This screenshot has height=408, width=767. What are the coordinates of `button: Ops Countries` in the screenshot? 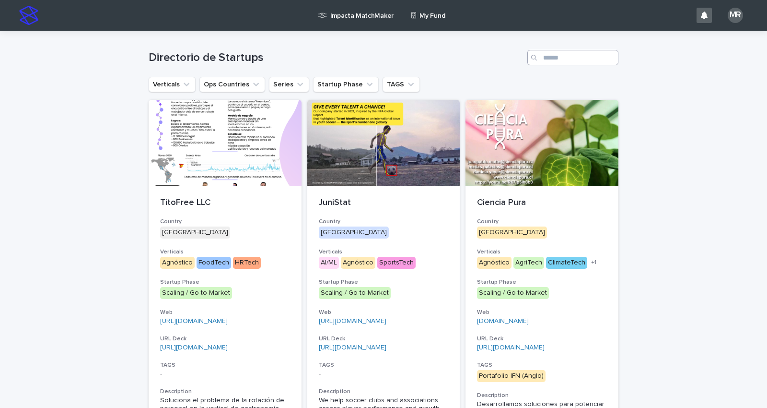 It's located at (232, 84).